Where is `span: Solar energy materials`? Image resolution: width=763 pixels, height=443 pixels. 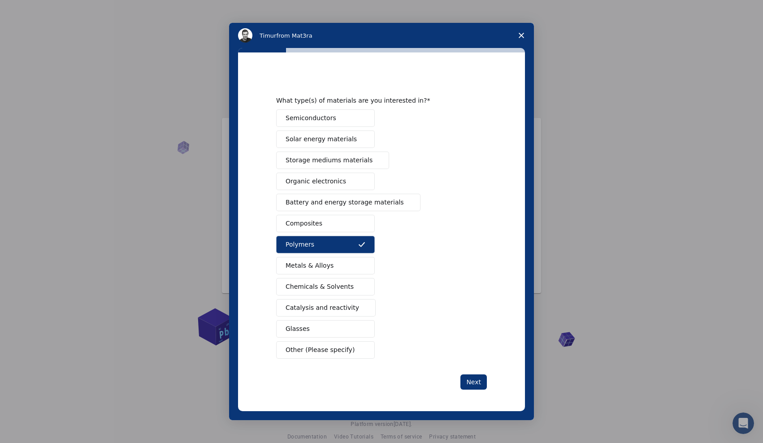
span: Solar energy materials is located at coordinates (321, 139).